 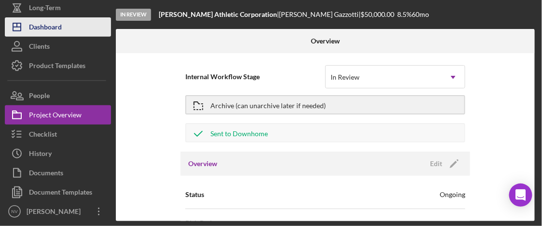 I want to click on div: Ongoing, so click(x=453, y=195).